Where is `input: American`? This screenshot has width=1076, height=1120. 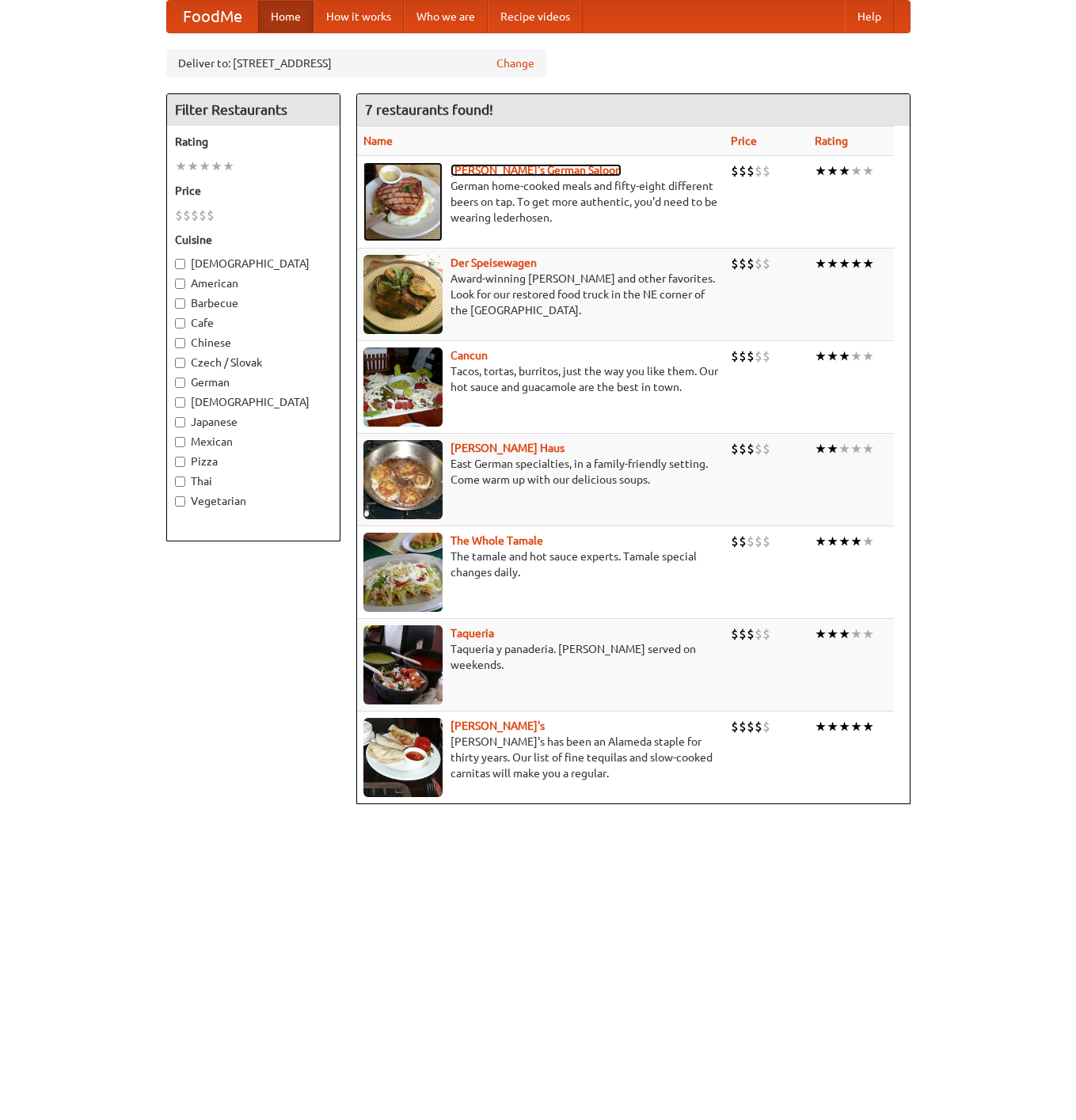
input: American is located at coordinates (179, 283).